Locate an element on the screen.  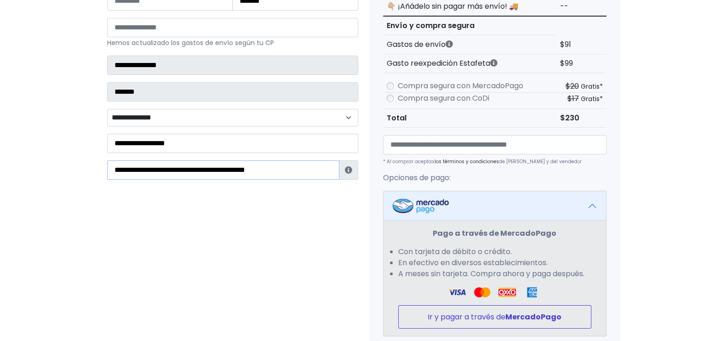
li: Con tarjeta de débito o crédito. is located at coordinates (495, 252).